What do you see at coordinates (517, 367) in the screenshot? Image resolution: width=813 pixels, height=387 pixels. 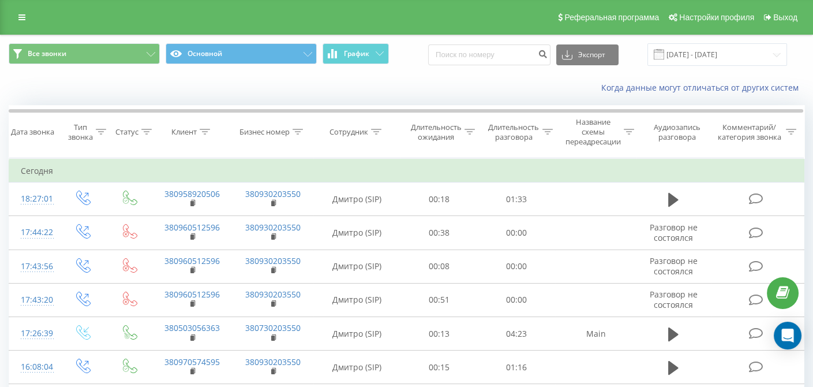 I see `td: 01:16` at bounding box center [517, 367].